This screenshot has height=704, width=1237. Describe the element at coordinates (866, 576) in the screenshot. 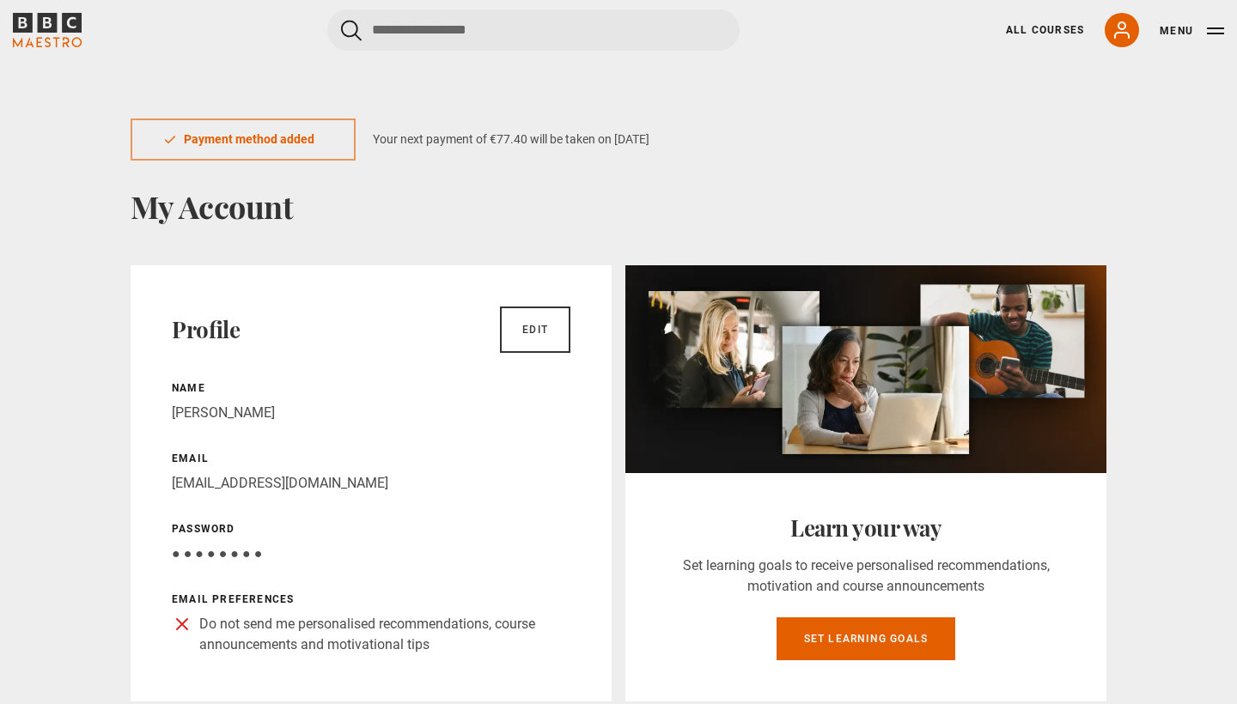

I see `p: Set learning goals to receive personalised recommendations, motivation and course announcements` at that location.